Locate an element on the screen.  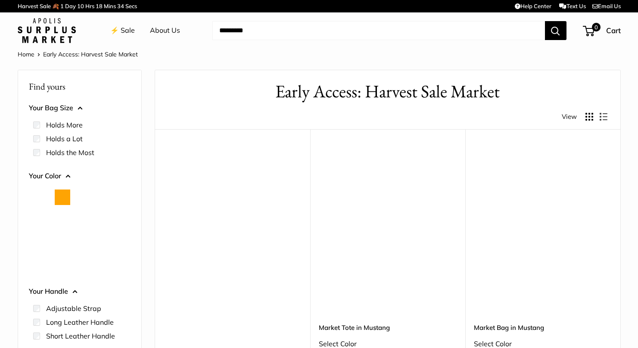
a: About Us is located at coordinates (165, 31).